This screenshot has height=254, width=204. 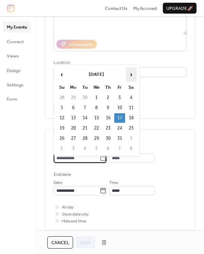 What do you see at coordinates (58, 183) in the screenshot?
I see `span: Date` at bounding box center [58, 183].